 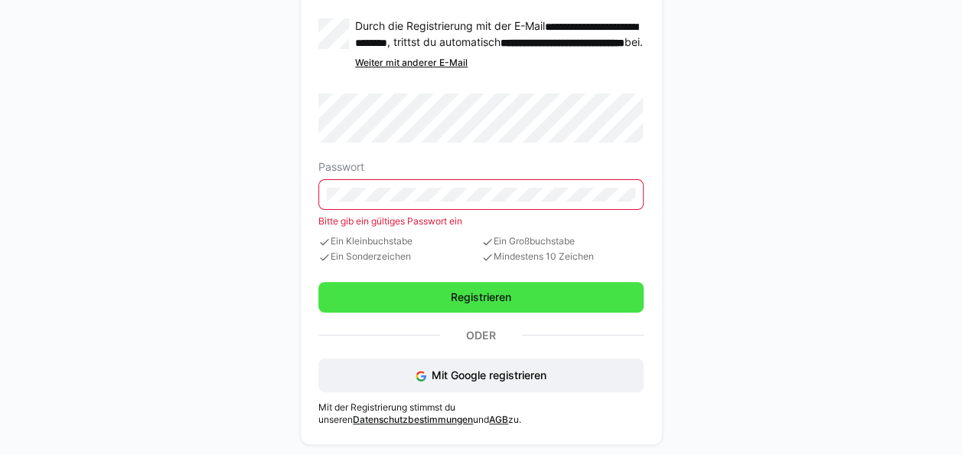 I want to click on p: Oder, so click(x=481, y=335).